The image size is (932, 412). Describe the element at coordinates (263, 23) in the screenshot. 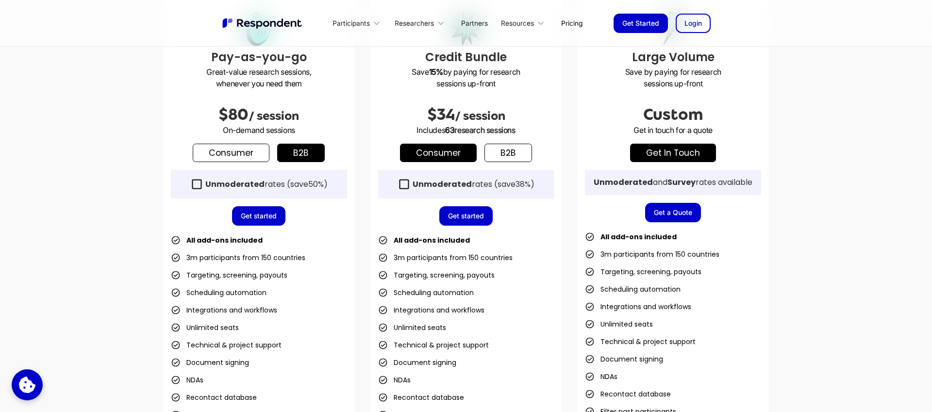

I see `a: home` at that location.